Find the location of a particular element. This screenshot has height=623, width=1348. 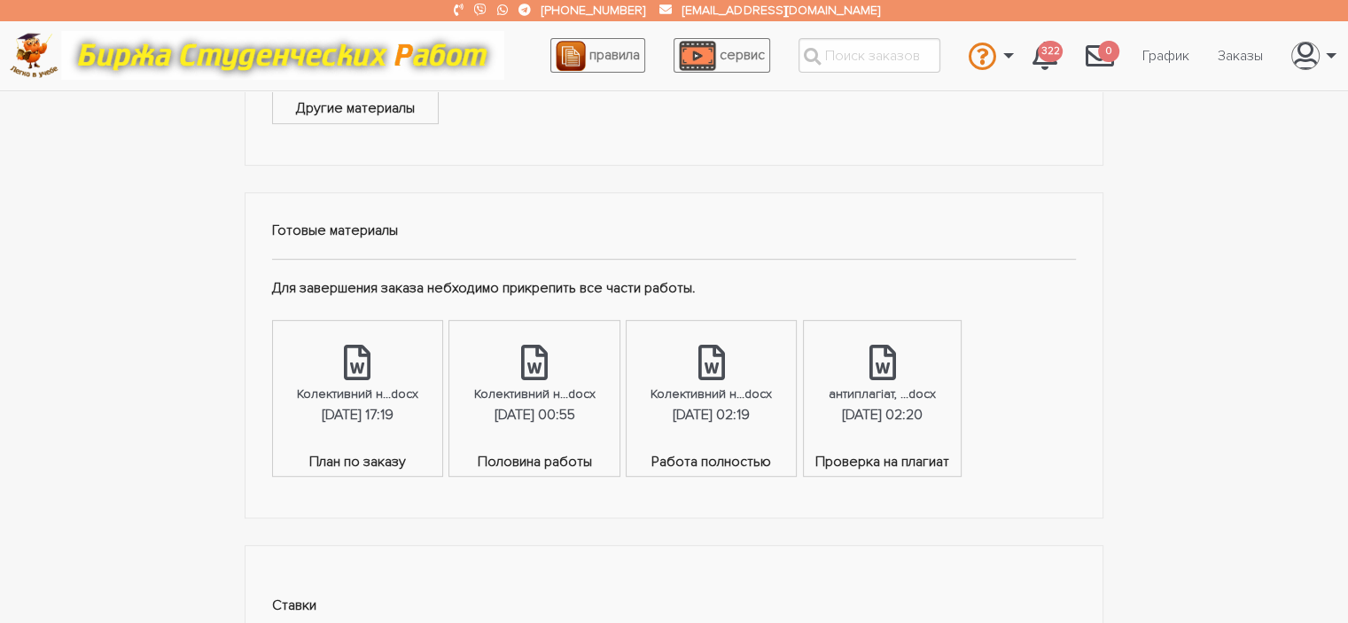

strong: Готовые материалы is located at coordinates (335, 230).